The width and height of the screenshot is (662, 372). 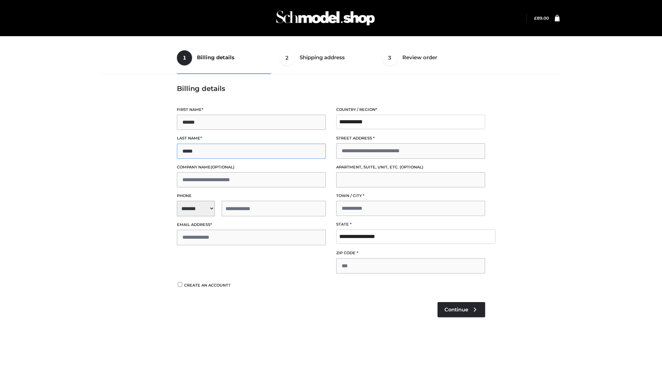 I want to click on bdi: 89.00, so click(x=541, y=18).